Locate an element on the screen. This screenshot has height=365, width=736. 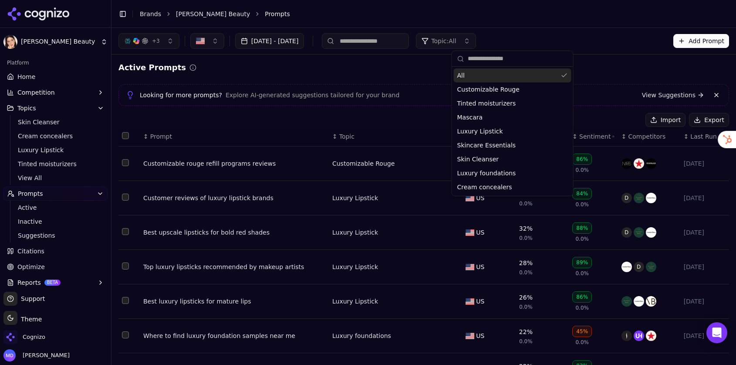
h2: Active Prompts is located at coordinates (152, 68).